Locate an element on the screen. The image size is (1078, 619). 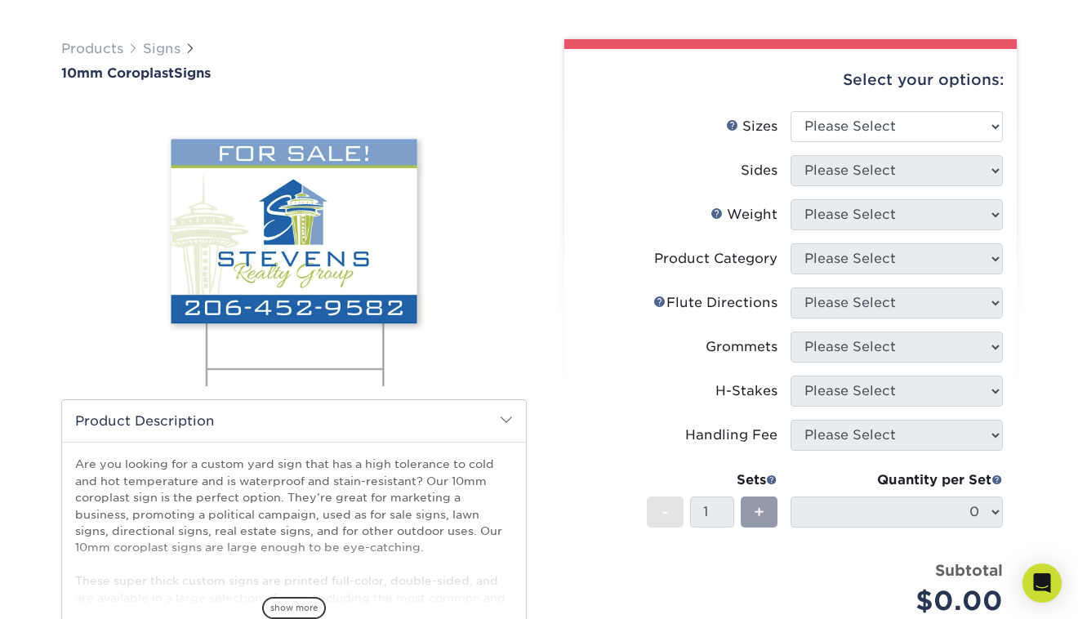
div: Quantity per Set is located at coordinates (897, 480).